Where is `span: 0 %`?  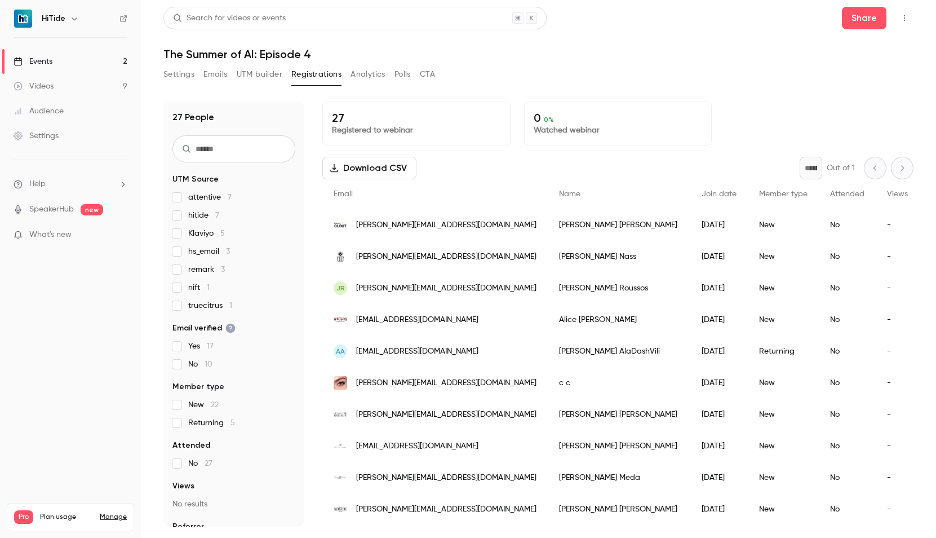 span: 0 % is located at coordinates (549, 120).